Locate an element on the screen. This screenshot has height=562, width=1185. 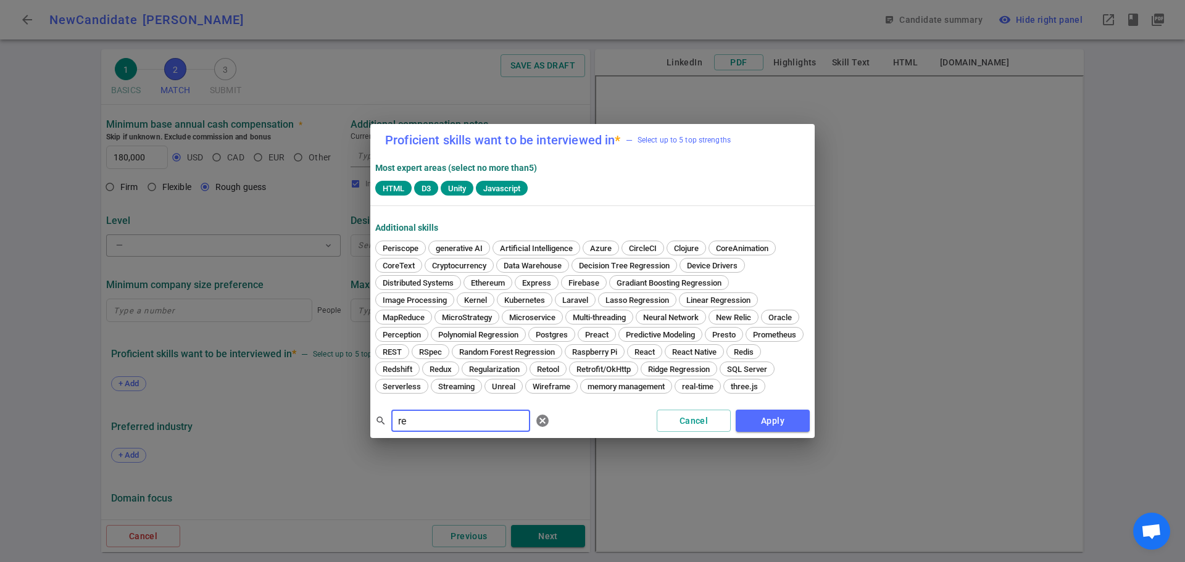
span: Multi-threading is located at coordinates (599, 317).